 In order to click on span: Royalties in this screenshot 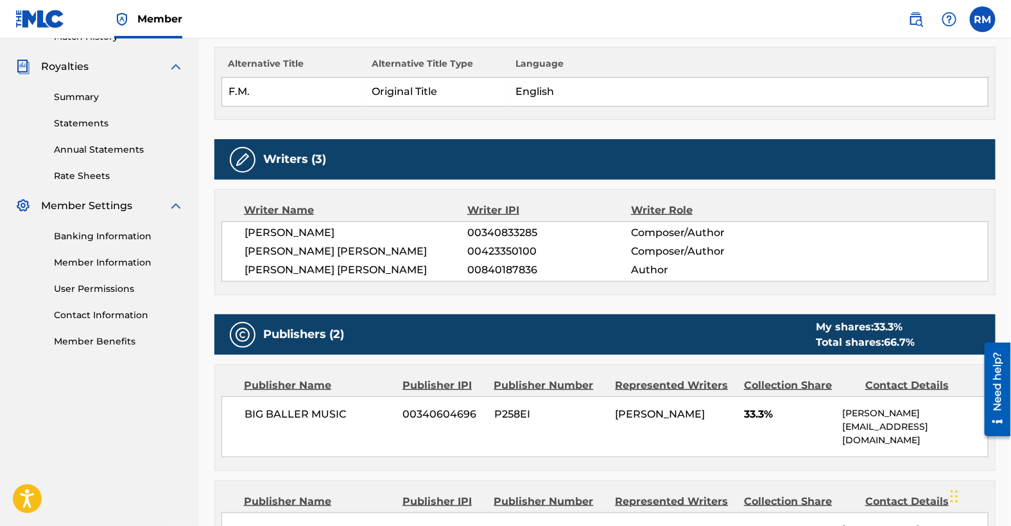, I will do `click(65, 67)`.